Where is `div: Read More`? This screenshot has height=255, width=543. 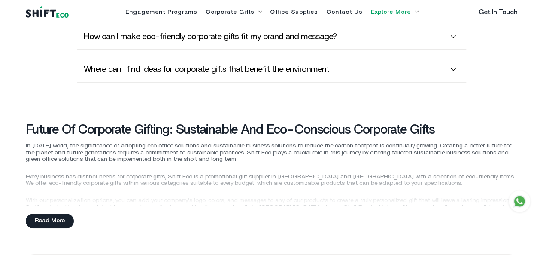
div: Read More is located at coordinates (50, 220).